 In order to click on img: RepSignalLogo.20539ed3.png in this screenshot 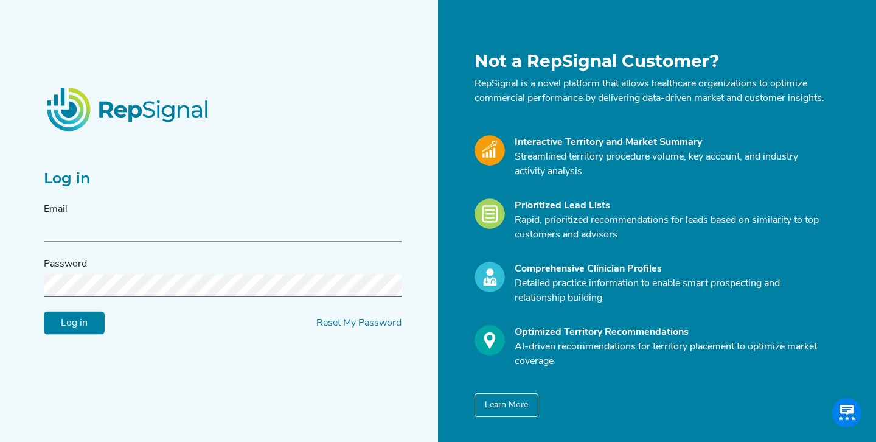, I will do `click(128, 109)`.